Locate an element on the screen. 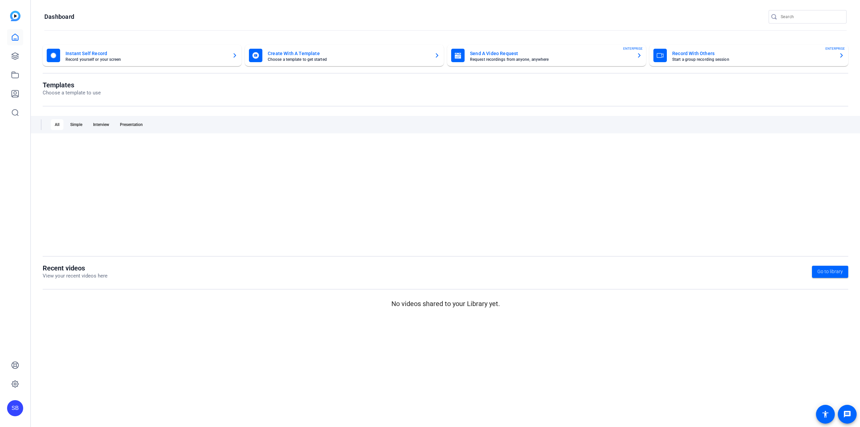  h1: Dashboard is located at coordinates (59, 17).